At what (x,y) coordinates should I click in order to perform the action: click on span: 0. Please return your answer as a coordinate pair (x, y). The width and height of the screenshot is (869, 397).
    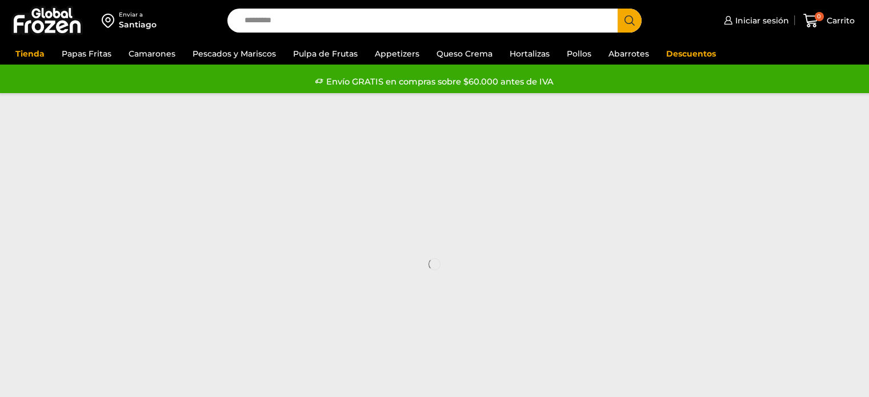
    Looking at the image, I should click on (819, 17).